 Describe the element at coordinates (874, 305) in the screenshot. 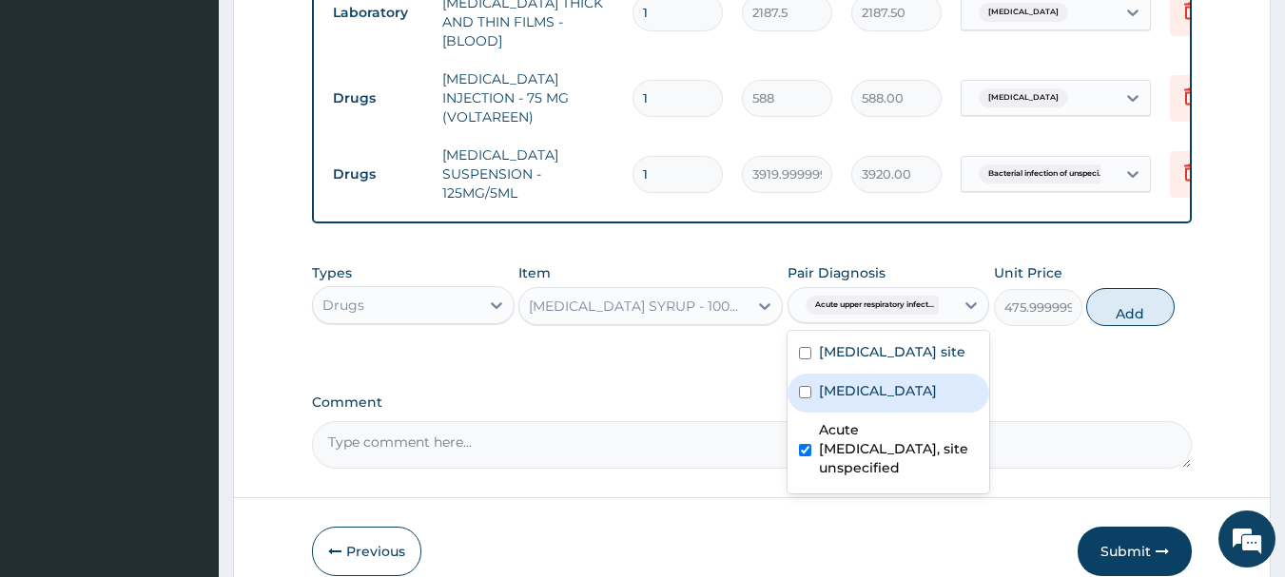

I see `span: Acute upper respiratory infect...` at that location.